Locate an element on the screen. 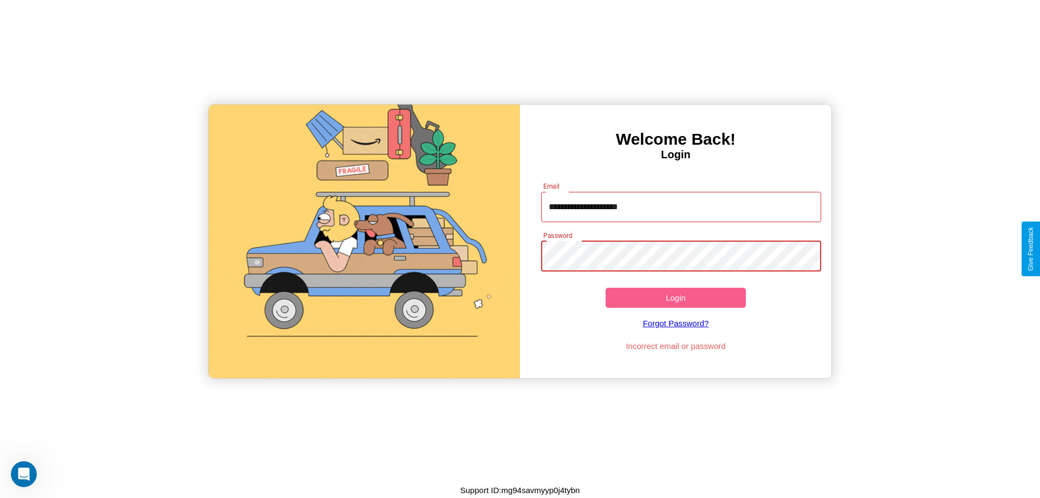  a: Forgot Password? is located at coordinates (676, 323).